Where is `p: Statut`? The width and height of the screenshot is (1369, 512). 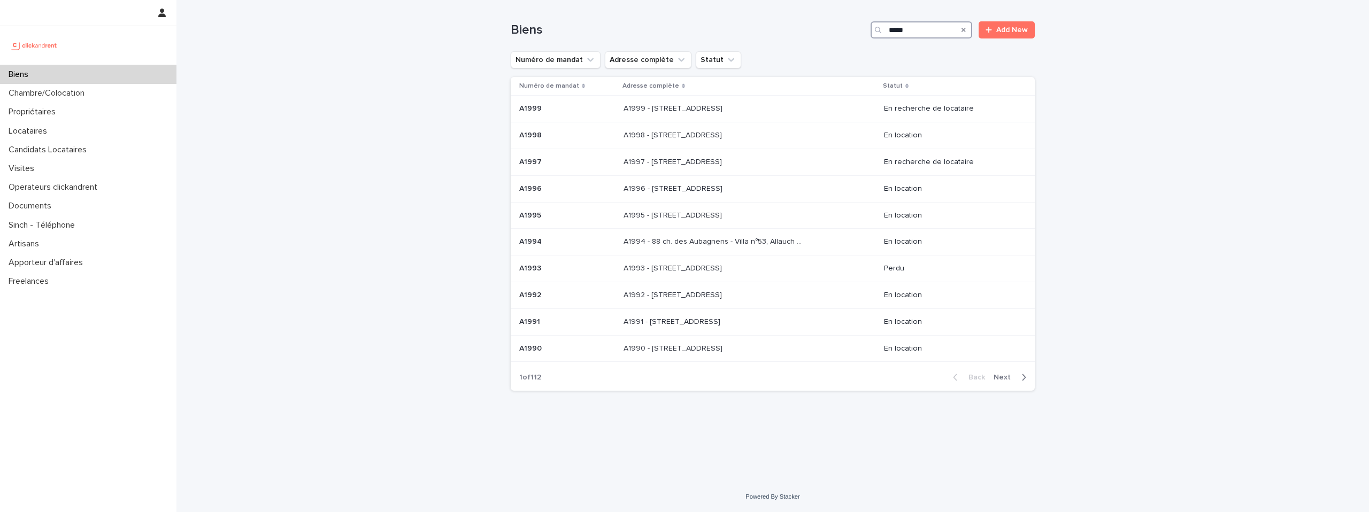 p: Statut is located at coordinates (892, 86).